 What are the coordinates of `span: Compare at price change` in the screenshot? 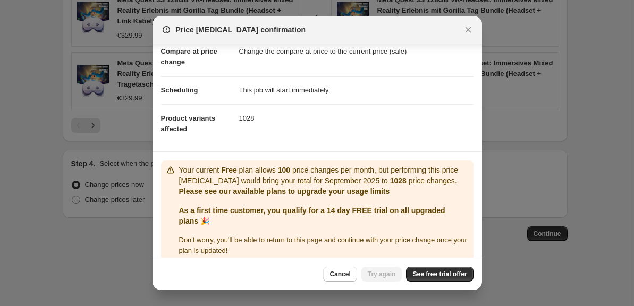 It's located at (189, 56).